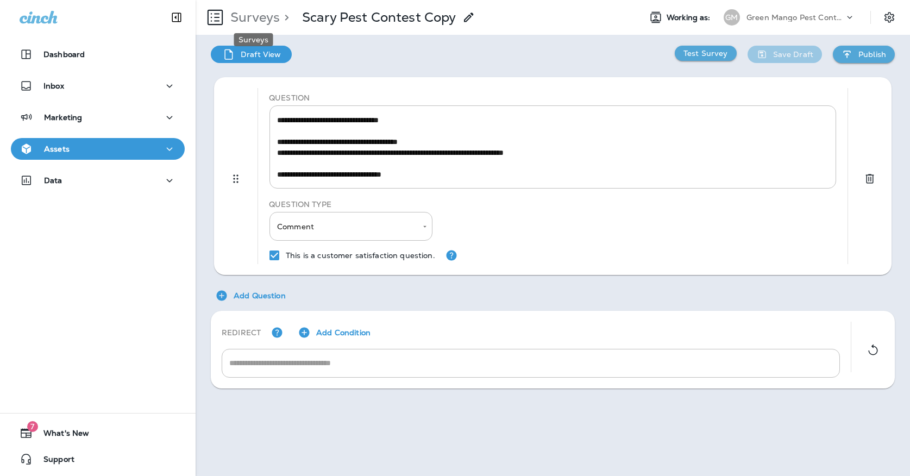  What do you see at coordinates (260, 296) in the screenshot?
I see `p: Add Question` at bounding box center [260, 296].